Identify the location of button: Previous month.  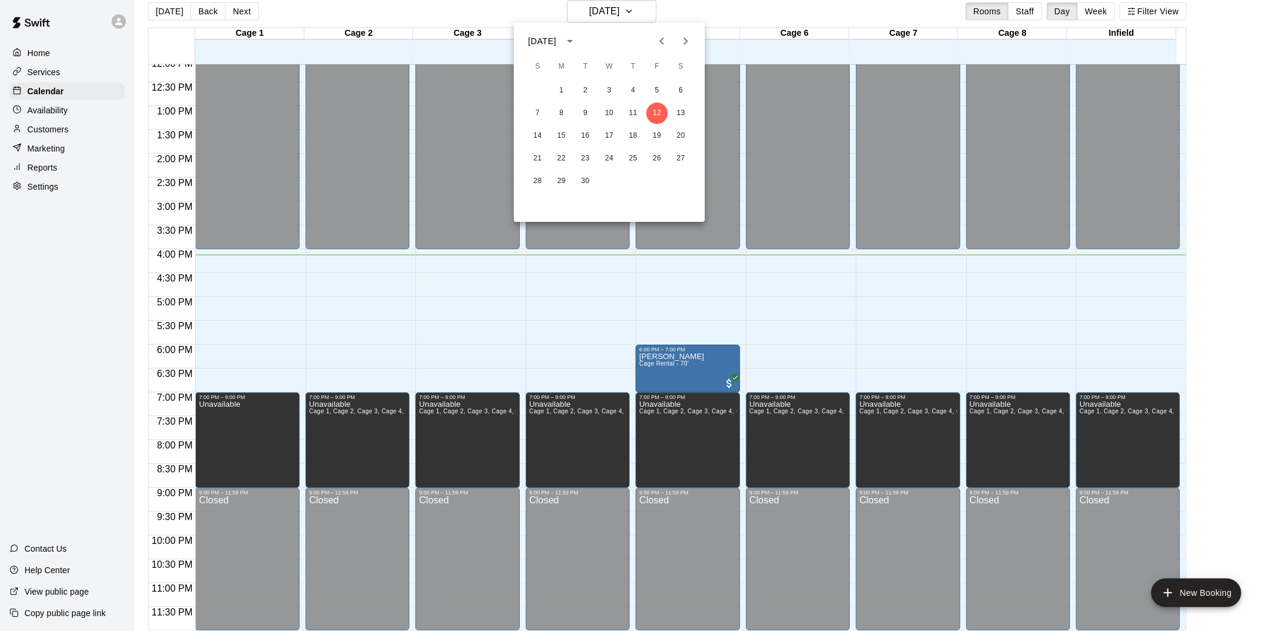
(662, 41).